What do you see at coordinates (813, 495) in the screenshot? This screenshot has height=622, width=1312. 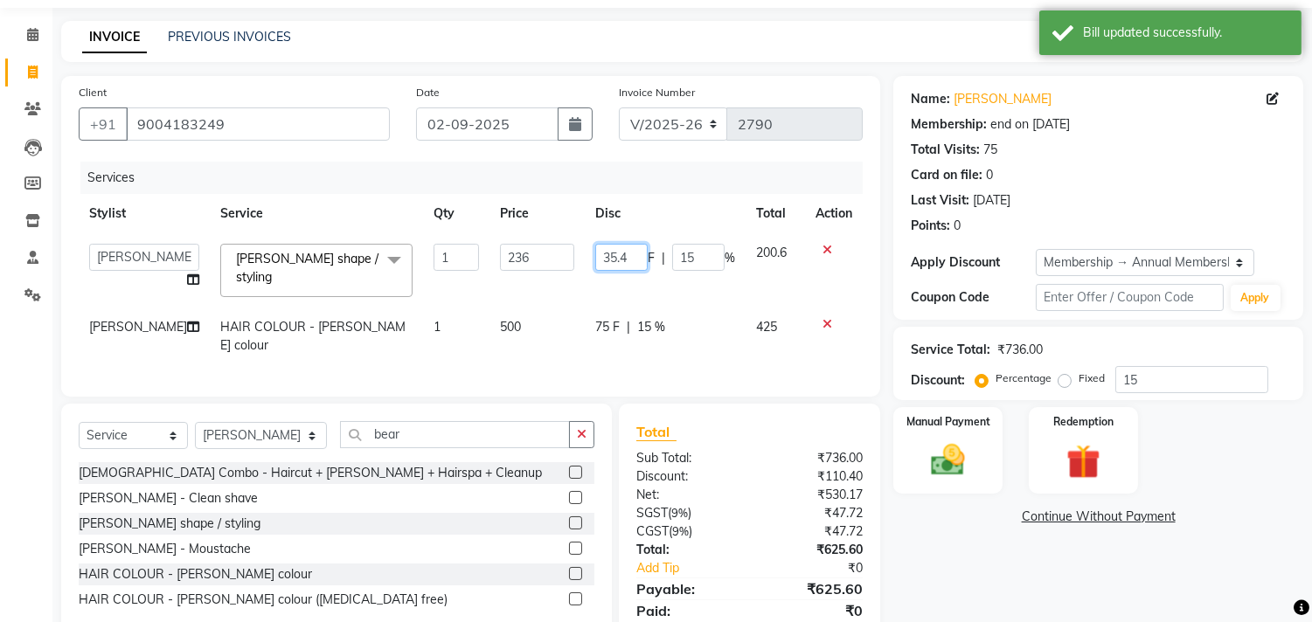 I see `div: ₹530.17` at bounding box center [813, 495].